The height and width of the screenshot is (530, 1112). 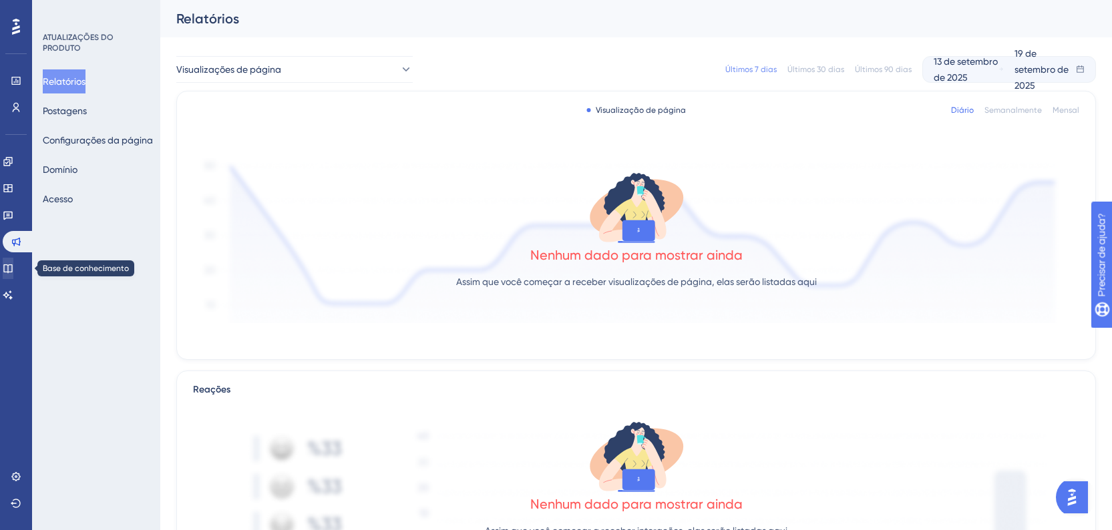 What do you see at coordinates (60, 170) in the screenshot?
I see `font: Domínio` at bounding box center [60, 170].